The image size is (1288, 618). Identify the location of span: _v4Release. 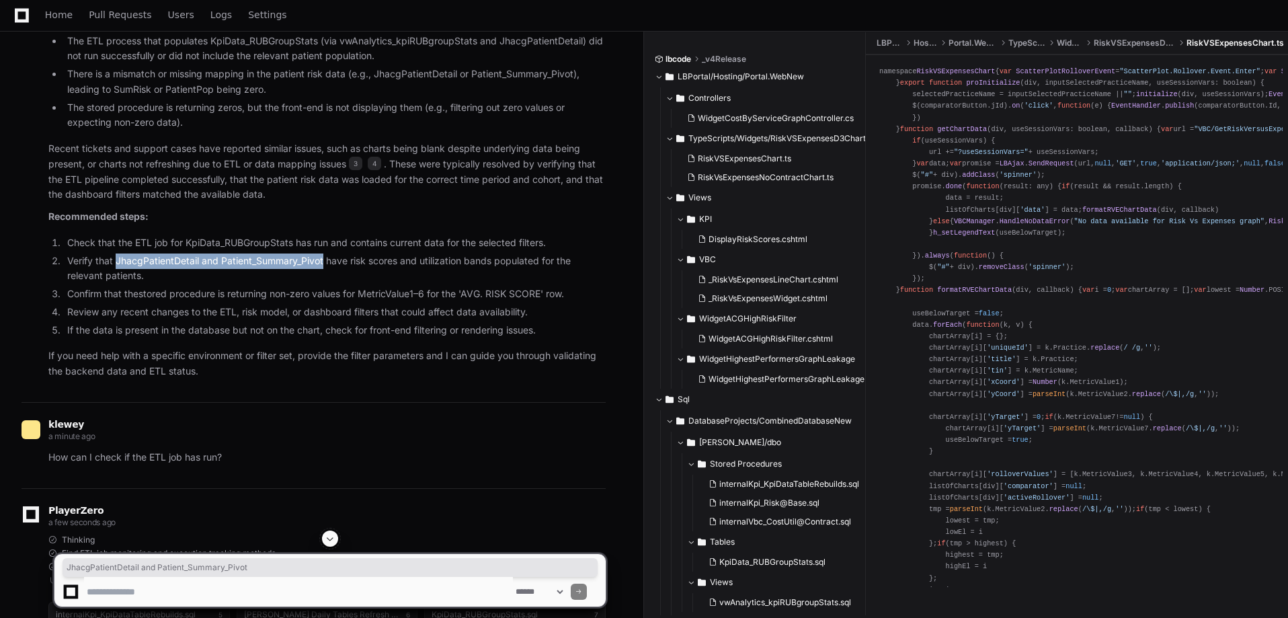
(724, 59).